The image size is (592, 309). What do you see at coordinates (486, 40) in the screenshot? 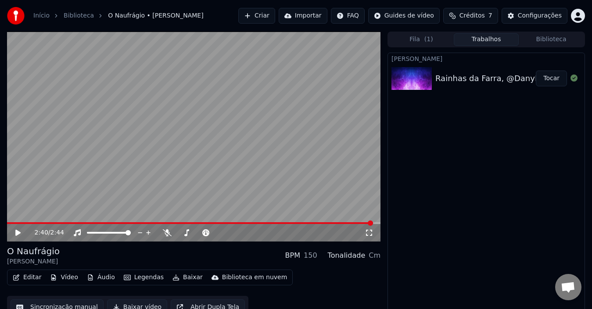
I see `button: Trabalhos` at bounding box center [486, 40].